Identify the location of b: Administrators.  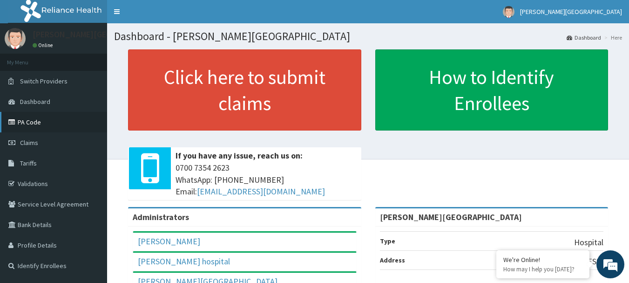
(161, 217).